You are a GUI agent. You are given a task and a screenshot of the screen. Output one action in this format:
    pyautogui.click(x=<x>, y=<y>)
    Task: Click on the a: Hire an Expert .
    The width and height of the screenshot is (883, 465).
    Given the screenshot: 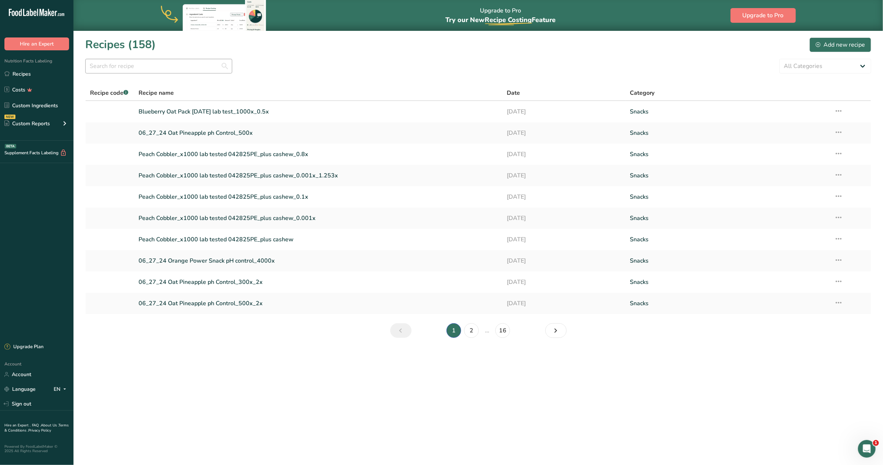 What is the action you would take?
    pyautogui.click(x=17, y=426)
    